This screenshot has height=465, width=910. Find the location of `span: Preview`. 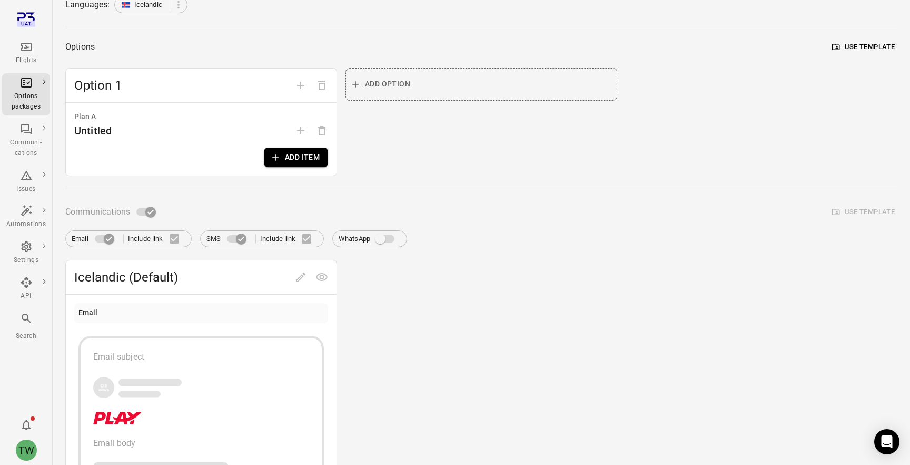

span: Preview is located at coordinates (322, 276).